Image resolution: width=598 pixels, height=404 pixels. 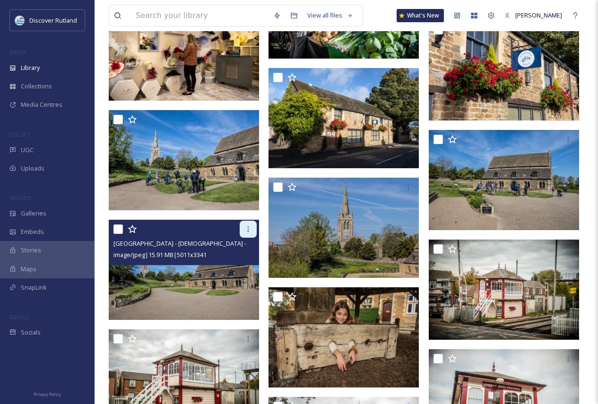 I want to click on div: View all files, so click(x=330, y=15).